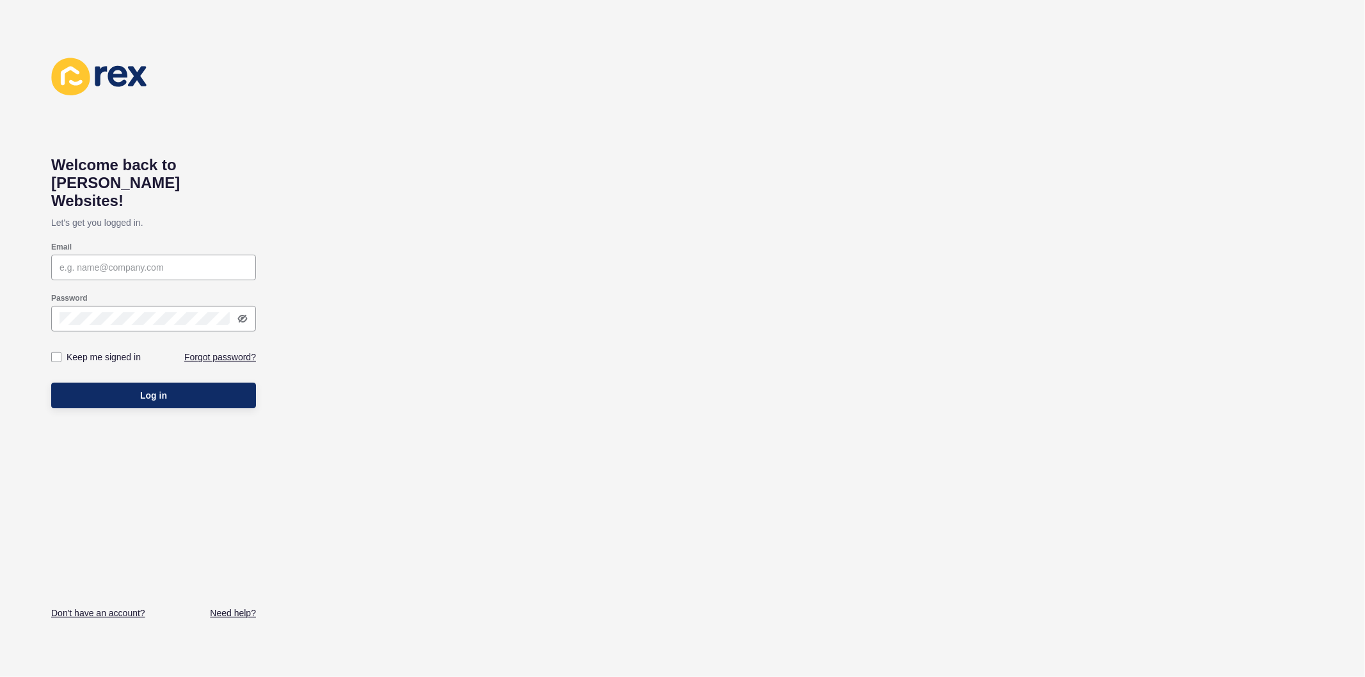  Describe the element at coordinates (154, 396) in the screenshot. I see `button: Log in` at that location.